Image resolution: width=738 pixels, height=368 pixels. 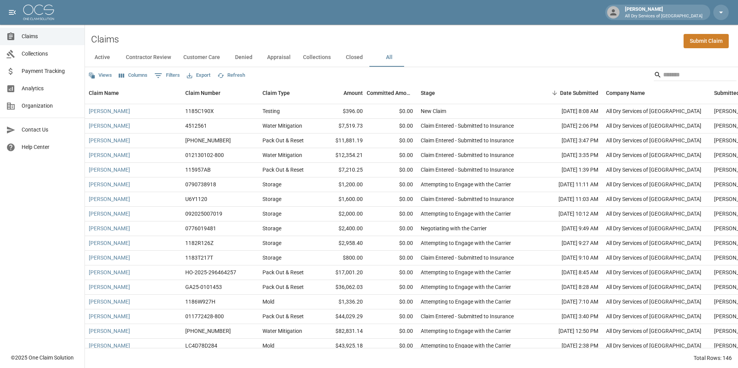 What do you see at coordinates (353, 93) in the screenshot?
I see `div: Amount` at bounding box center [353, 93].